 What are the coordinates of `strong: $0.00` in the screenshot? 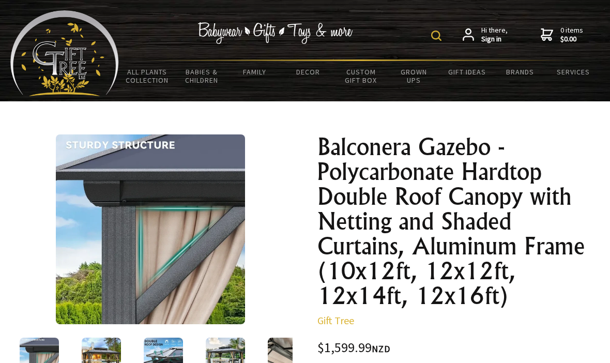 It's located at (571, 39).